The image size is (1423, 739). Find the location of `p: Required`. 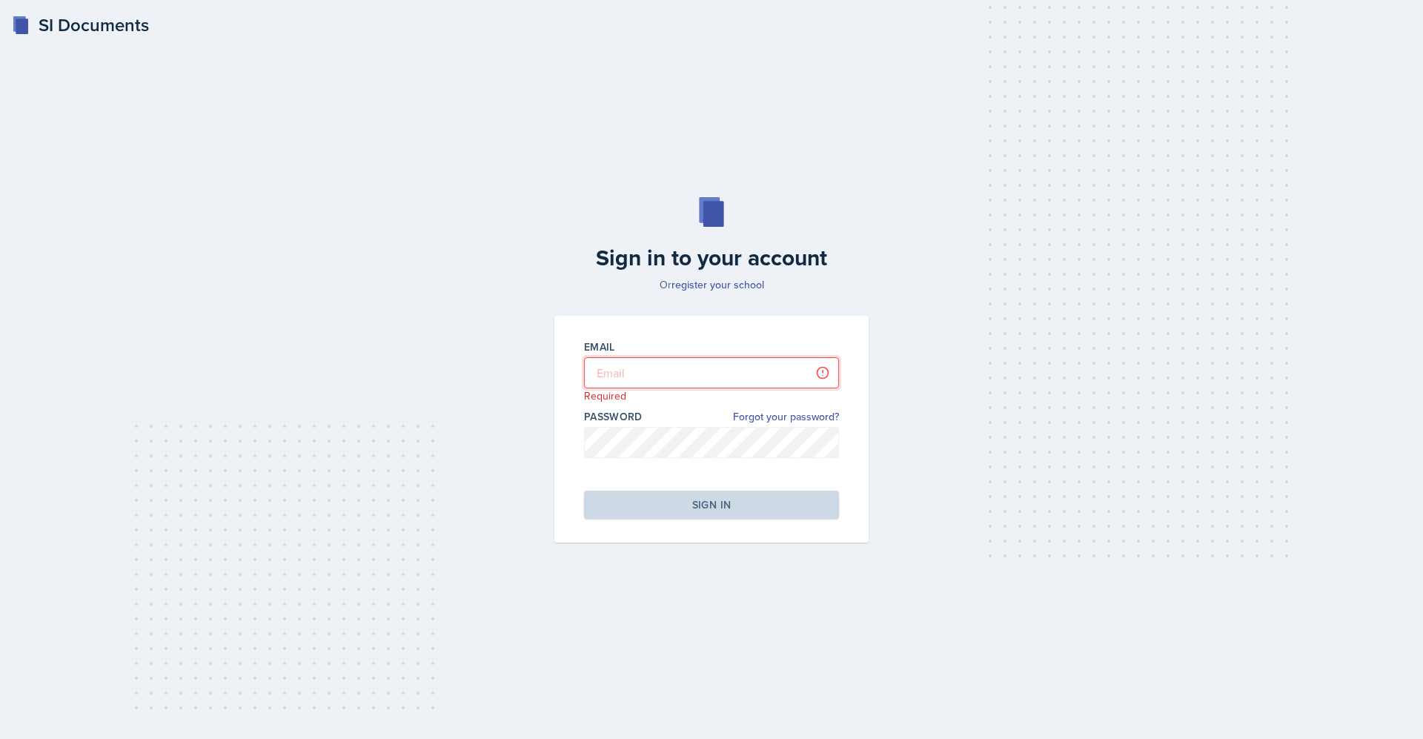

p: Required is located at coordinates (712, 396).